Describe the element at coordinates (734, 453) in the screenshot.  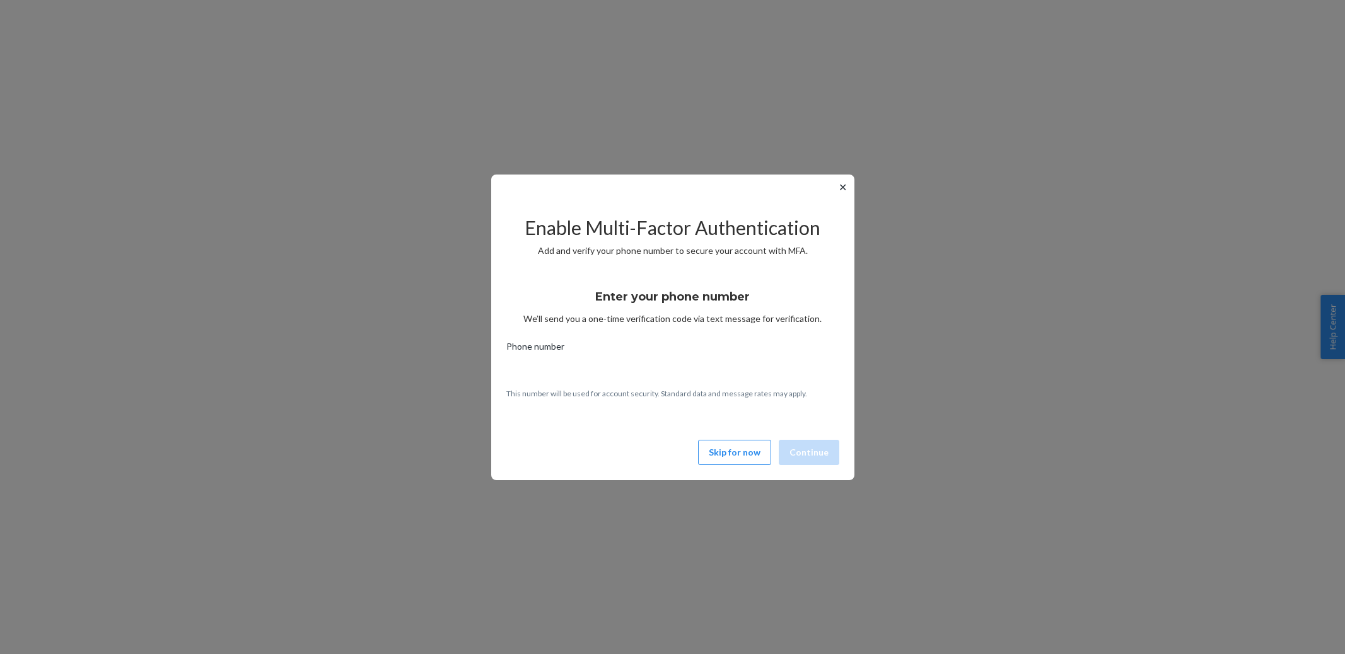
I see `button: Skip for now` at that location.